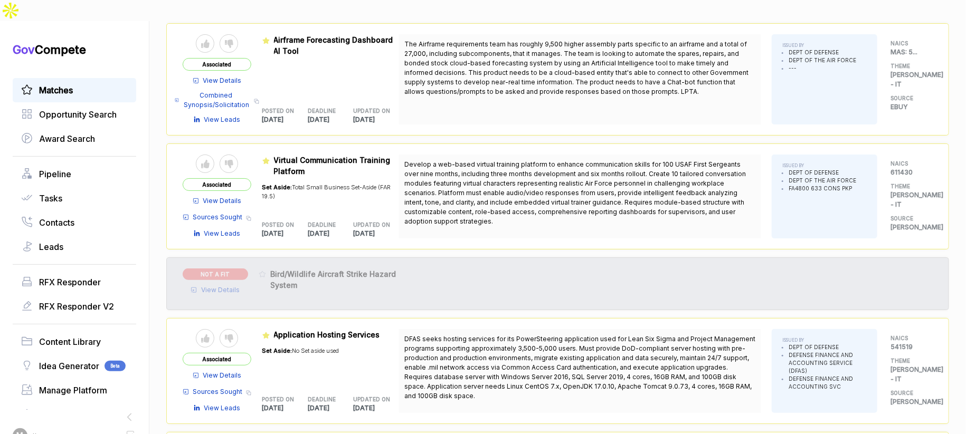 This screenshot has height=434, width=966. What do you see at coordinates (74, 90) in the screenshot?
I see `a: Matches` at bounding box center [74, 90].